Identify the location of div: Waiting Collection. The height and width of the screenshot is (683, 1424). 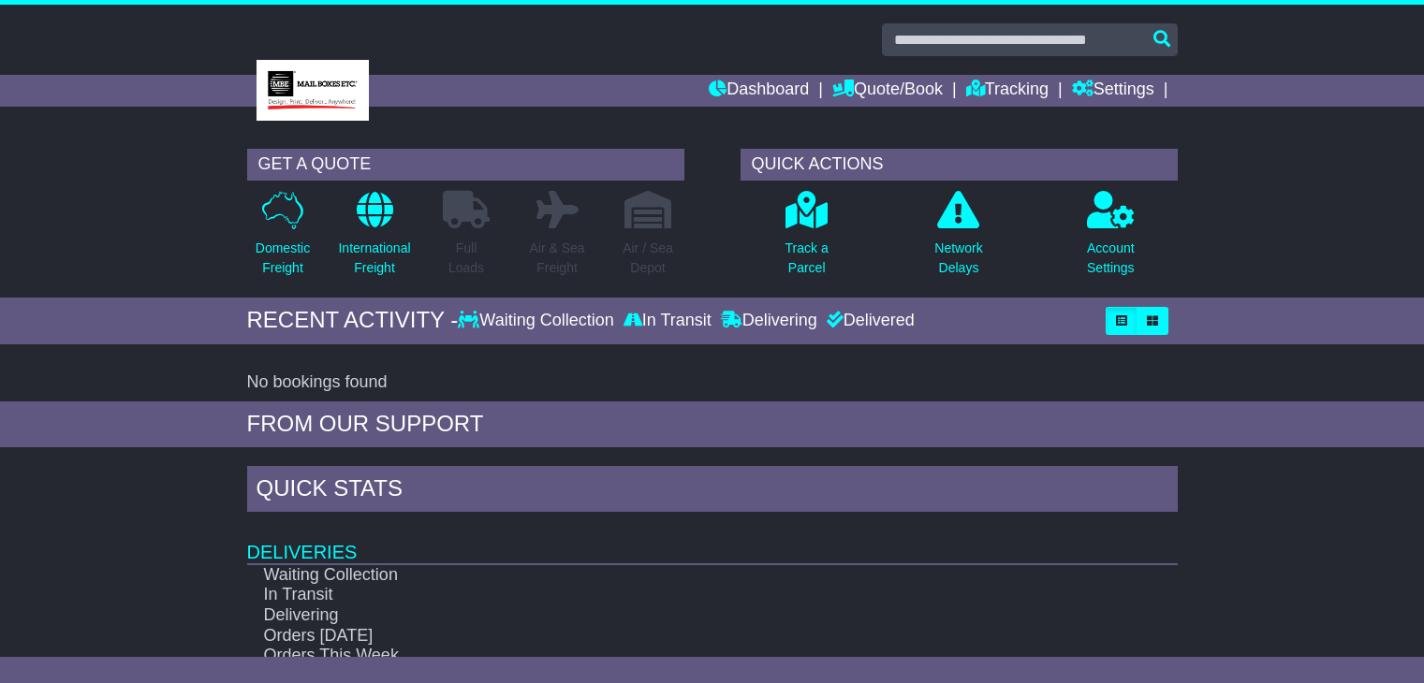
(537, 321).